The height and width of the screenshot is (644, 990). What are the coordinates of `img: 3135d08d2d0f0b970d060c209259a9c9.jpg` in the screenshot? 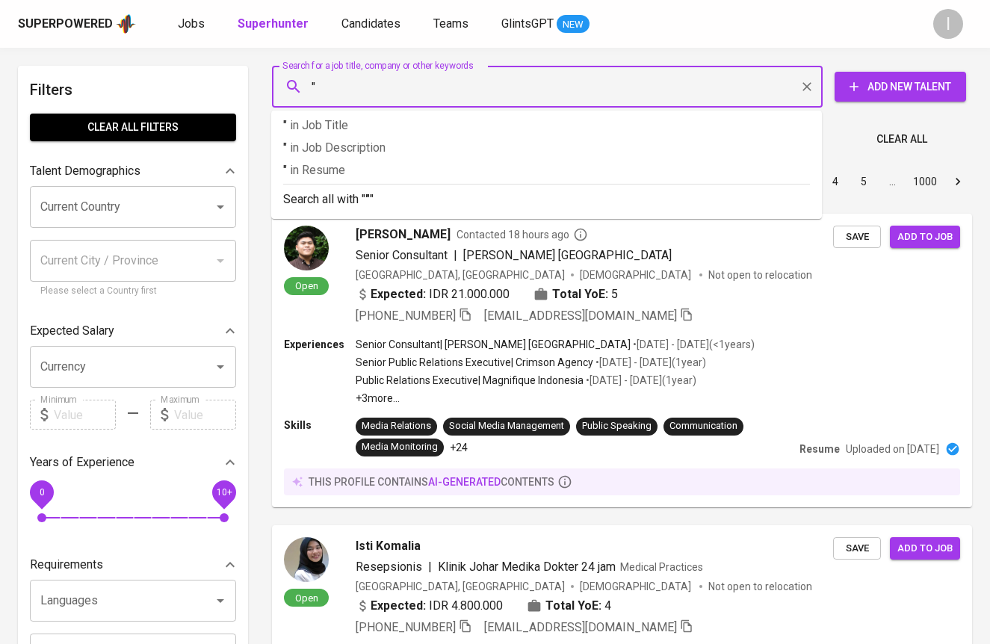 It's located at (306, 560).